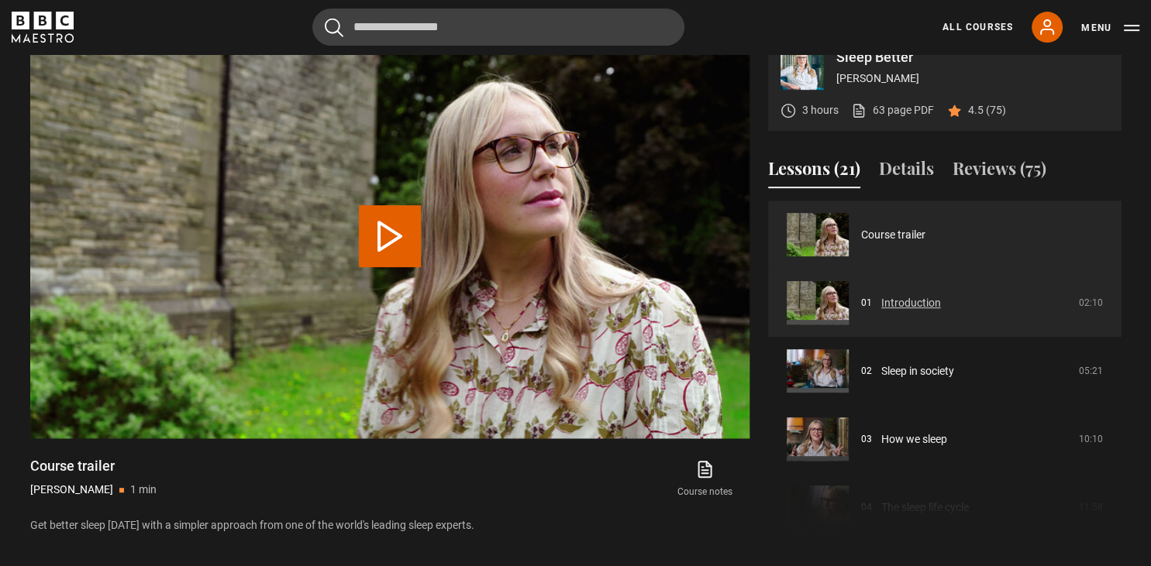 The height and width of the screenshot is (566, 1151). Describe the element at coordinates (820, 110) in the screenshot. I see `p: 3 hours` at that location.